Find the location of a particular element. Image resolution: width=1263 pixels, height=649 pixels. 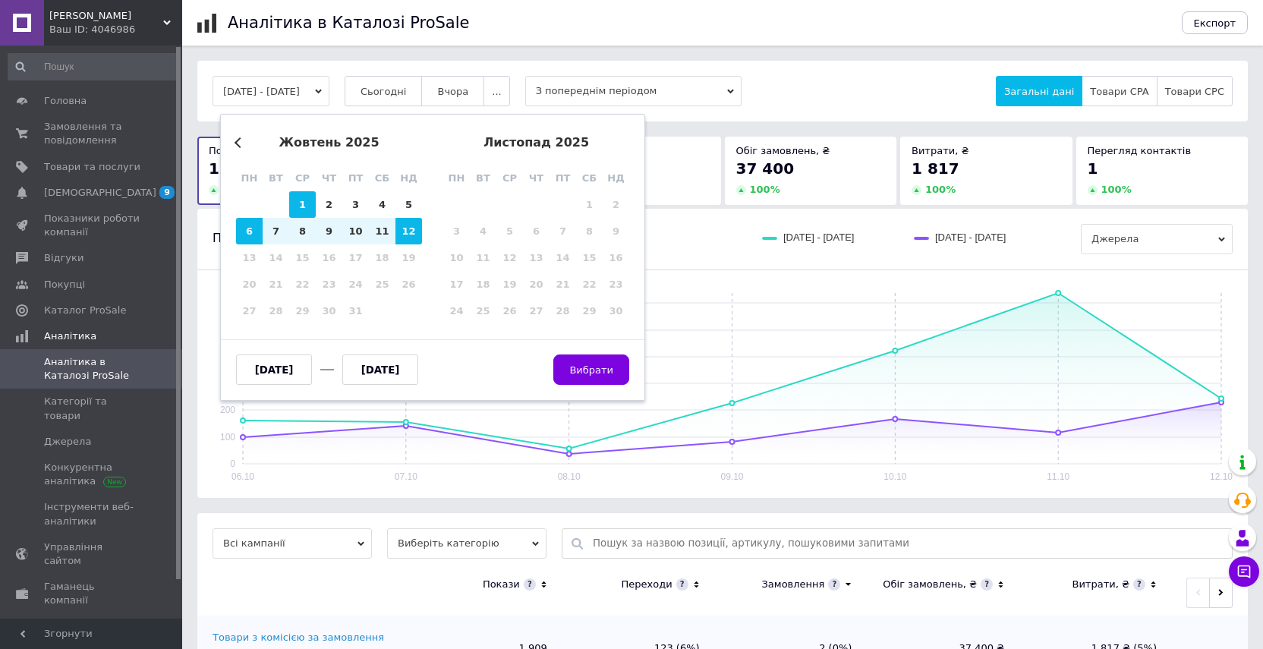

div: Choose четвер, 9-е жовтня 2025 р. is located at coordinates (329, 231).